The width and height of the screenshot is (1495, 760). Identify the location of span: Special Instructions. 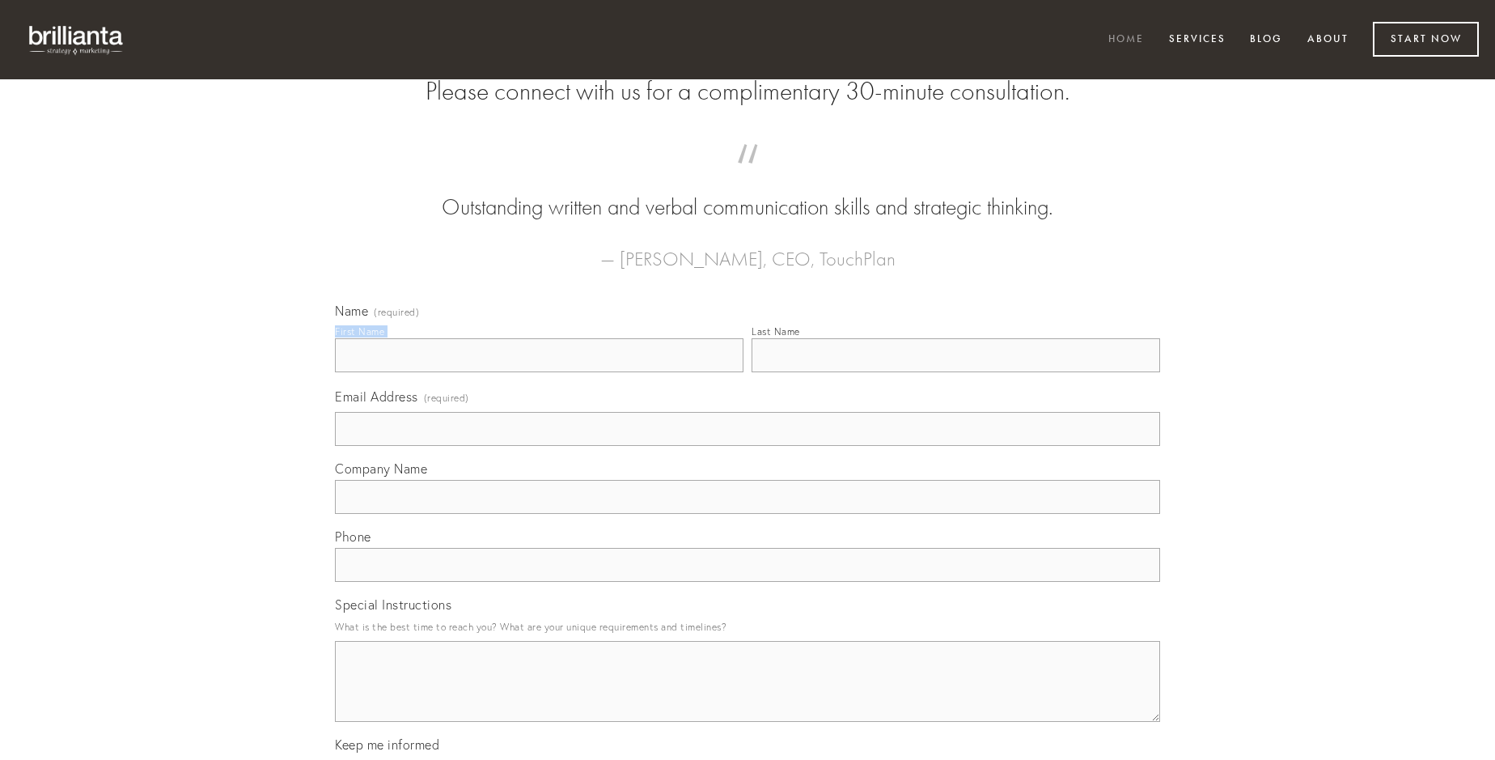
(393, 605).